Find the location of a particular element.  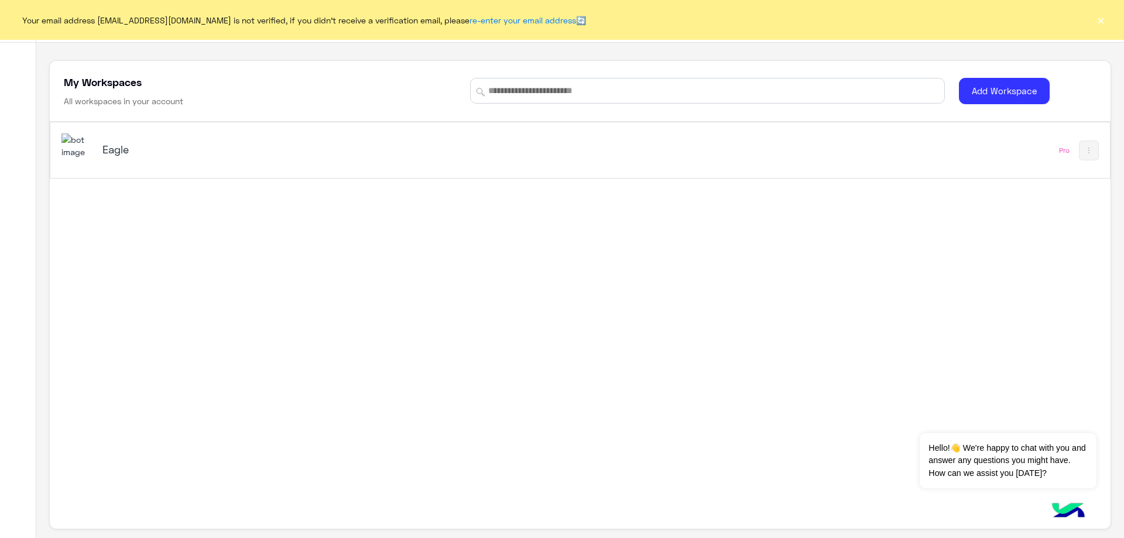

img: 713415422032625 is located at coordinates (77, 146).